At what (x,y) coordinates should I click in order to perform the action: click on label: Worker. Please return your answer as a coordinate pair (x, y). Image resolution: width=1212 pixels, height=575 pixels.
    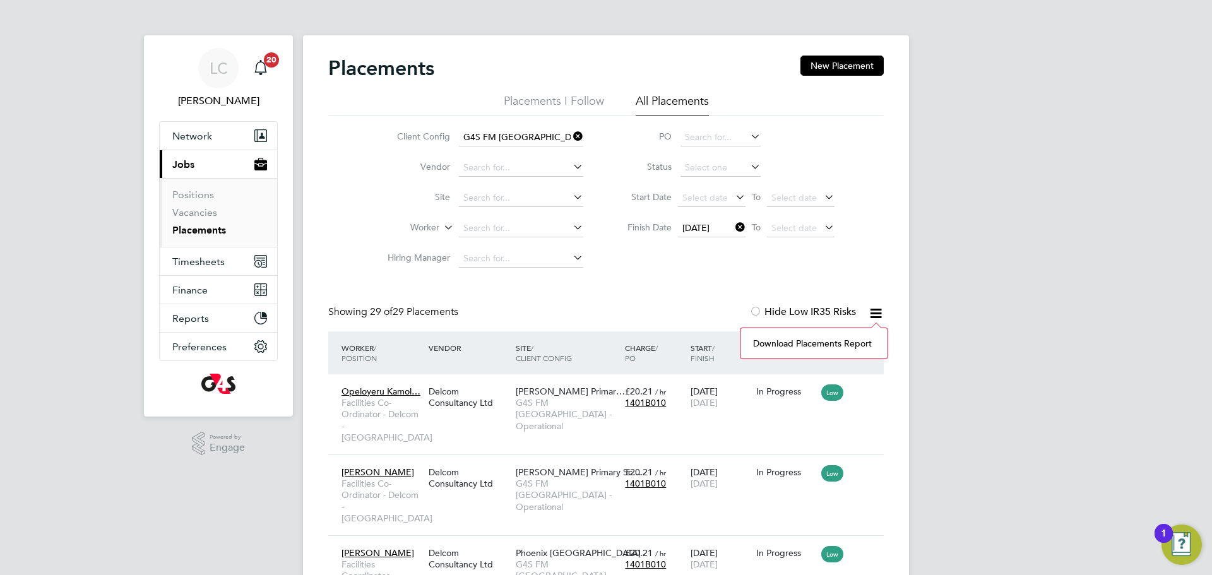
    Looking at the image, I should click on (403, 228).